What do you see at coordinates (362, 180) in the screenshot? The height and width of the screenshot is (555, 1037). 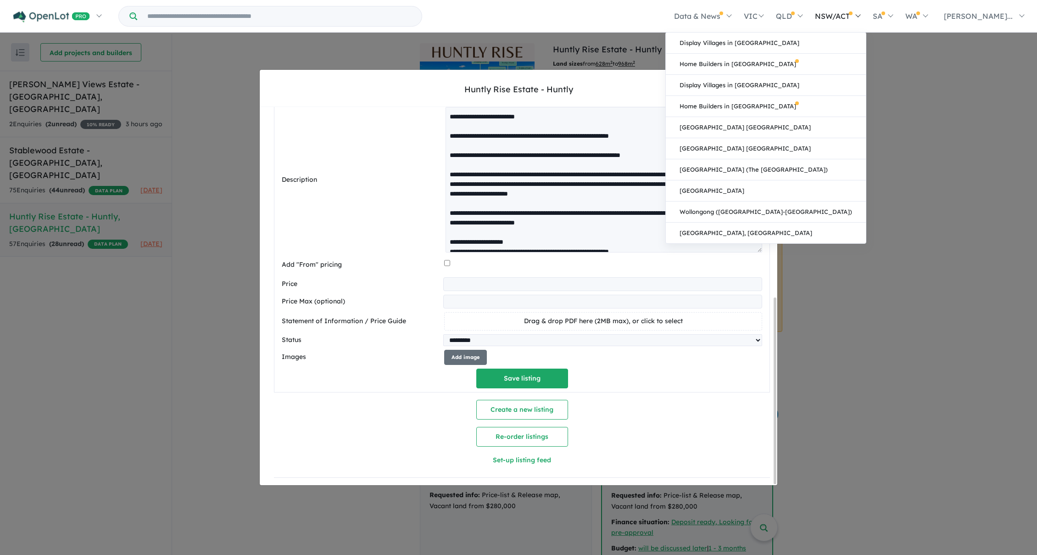 I see `label: Description` at bounding box center [362, 180].